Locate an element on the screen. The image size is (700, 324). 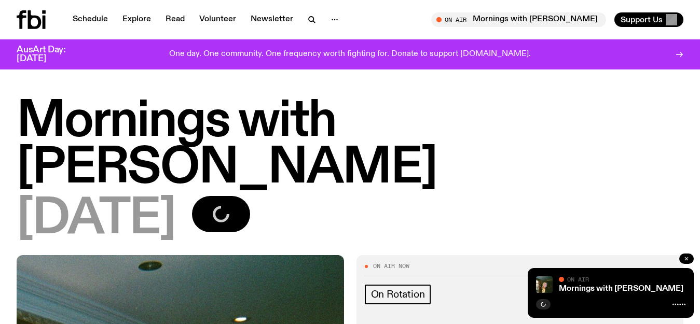
a: Newsletter is located at coordinates (272, 20).